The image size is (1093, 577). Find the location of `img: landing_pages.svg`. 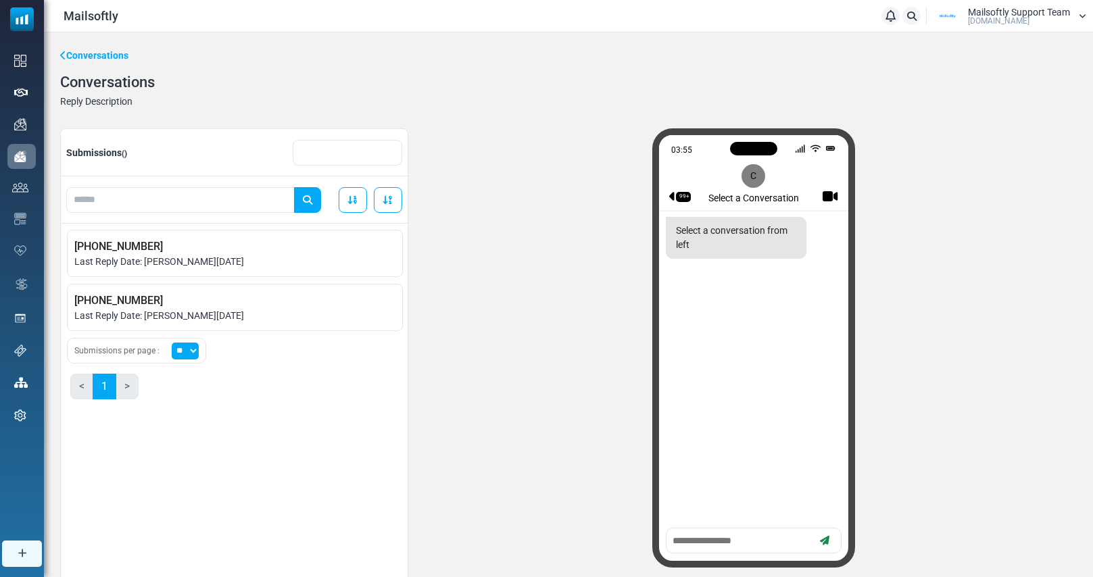

img: landing_pages.svg is located at coordinates (20, 318).